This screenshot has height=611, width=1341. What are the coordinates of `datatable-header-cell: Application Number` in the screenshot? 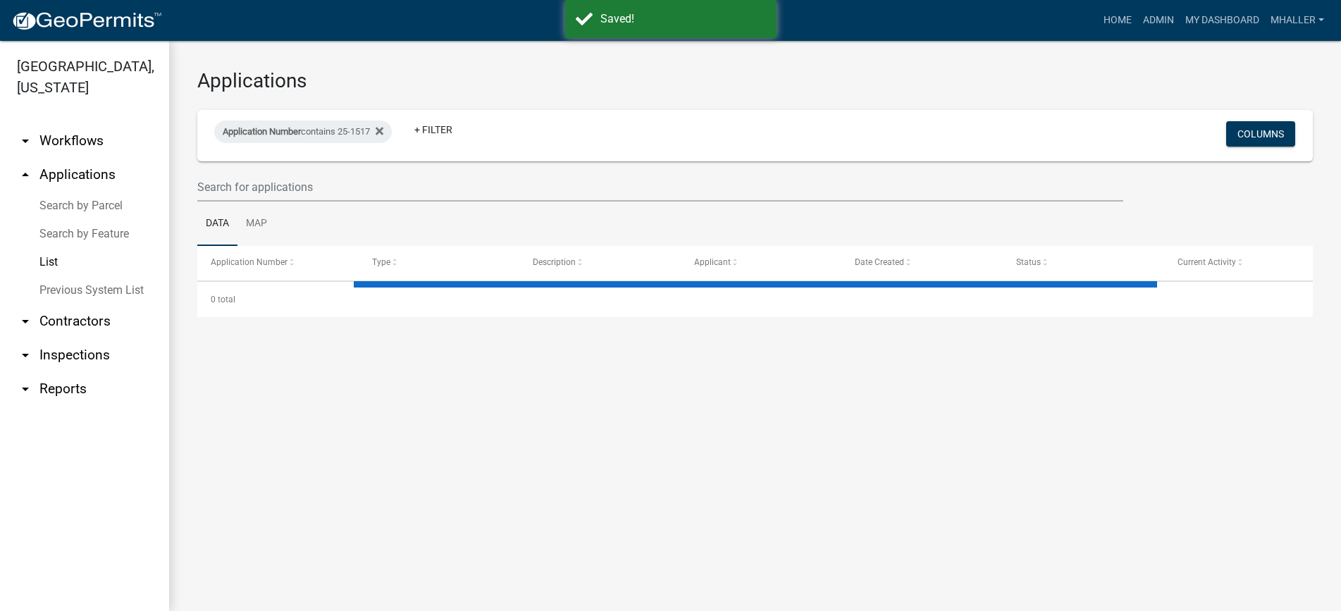 It's located at (278, 263).